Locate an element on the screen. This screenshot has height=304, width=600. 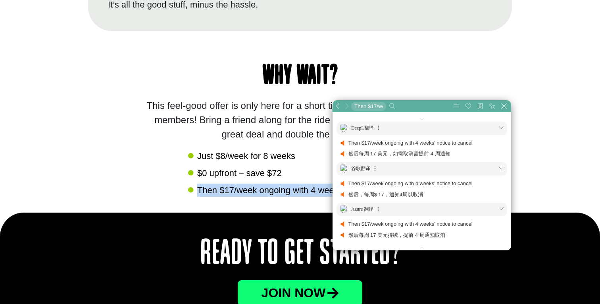
span: JOin now is located at coordinates (294, 293).